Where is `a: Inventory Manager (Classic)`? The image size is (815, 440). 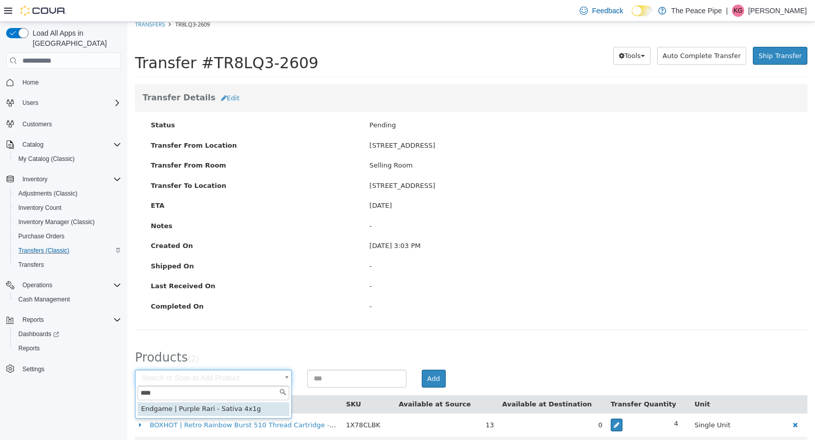
a: Inventory Manager (Classic) is located at coordinates (57, 222).